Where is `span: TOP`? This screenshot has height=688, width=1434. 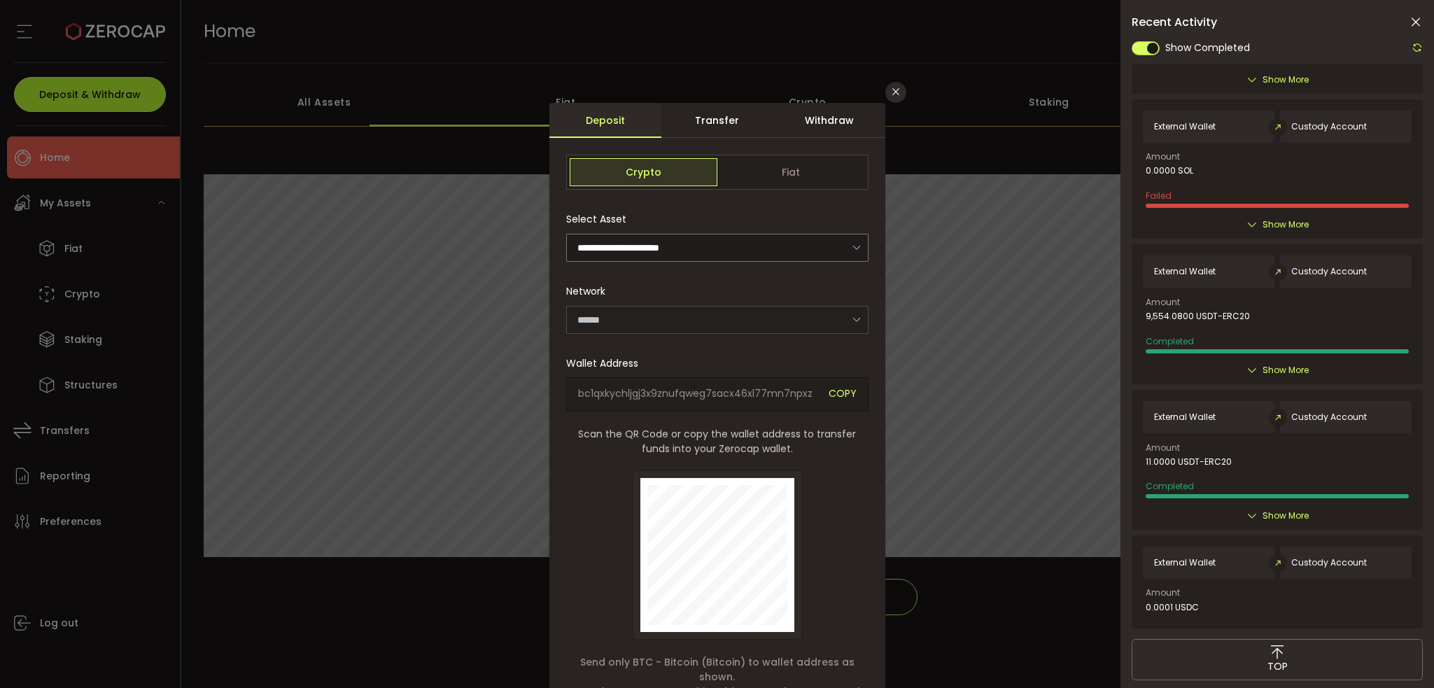 span: TOP is located at coordinates (1277, 666).